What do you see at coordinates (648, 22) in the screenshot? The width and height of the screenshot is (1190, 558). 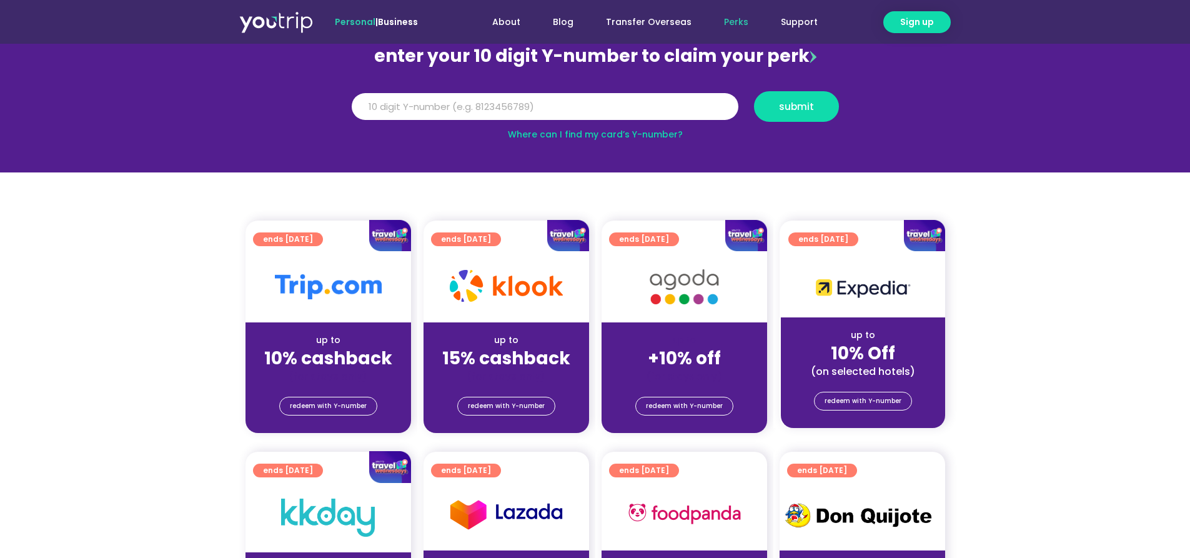 I see `a: Transfer Overseas` at bounding box center [648, 22].